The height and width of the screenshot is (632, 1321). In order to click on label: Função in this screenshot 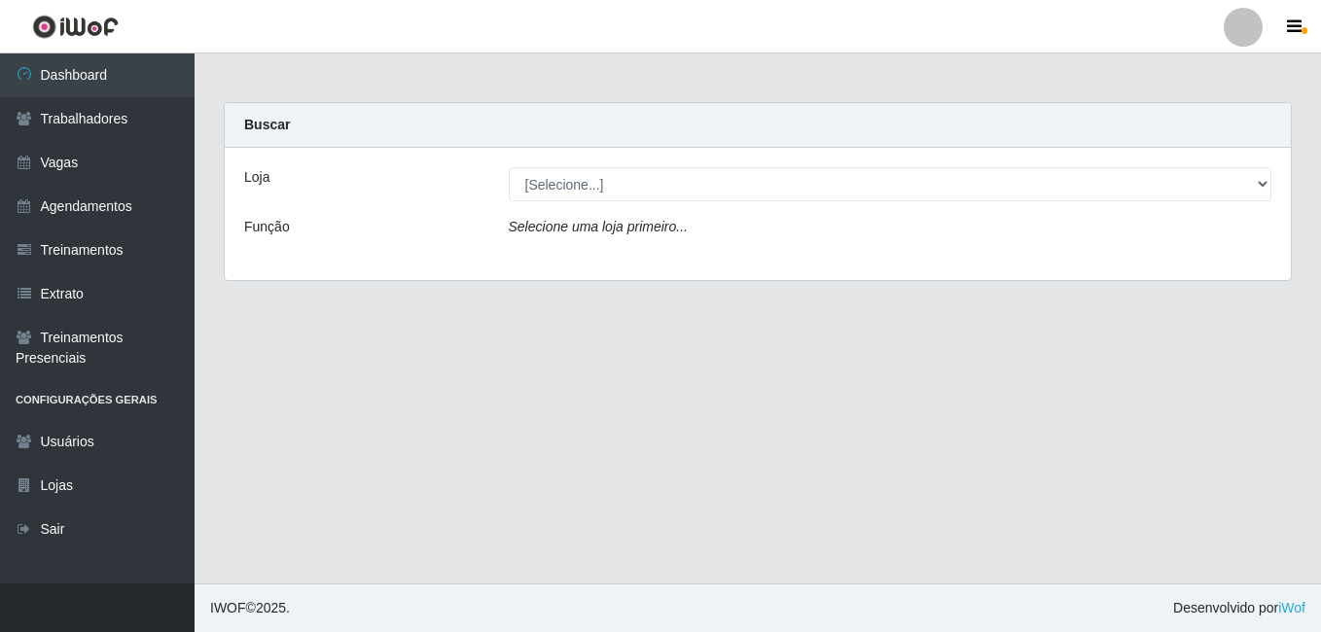, I will do `click(267, 227)`.